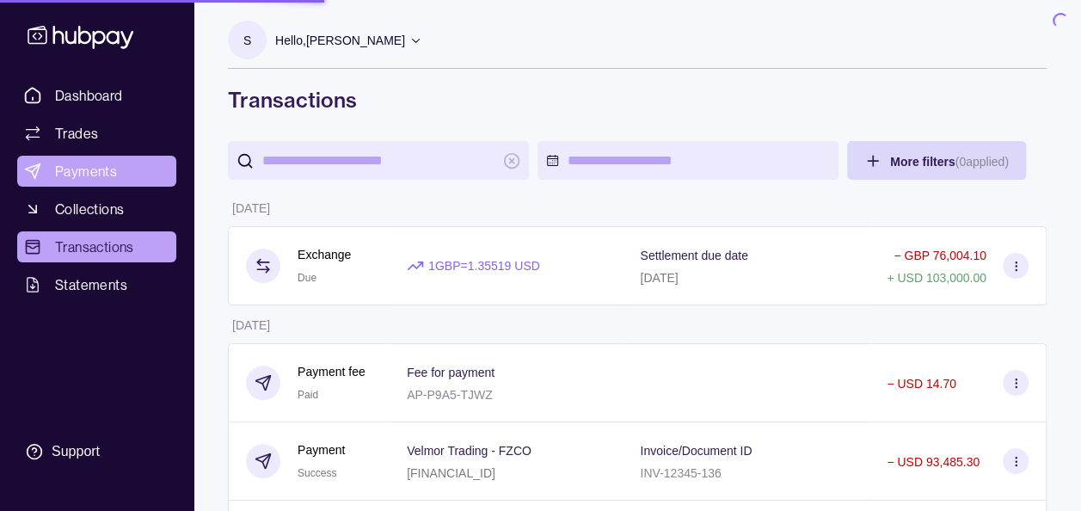 Image resolution: width=1081 pixels, height=511 pixels. Describe the element at coordinates (96, 133) in the screenshot. I see `a: Trades` at that location.